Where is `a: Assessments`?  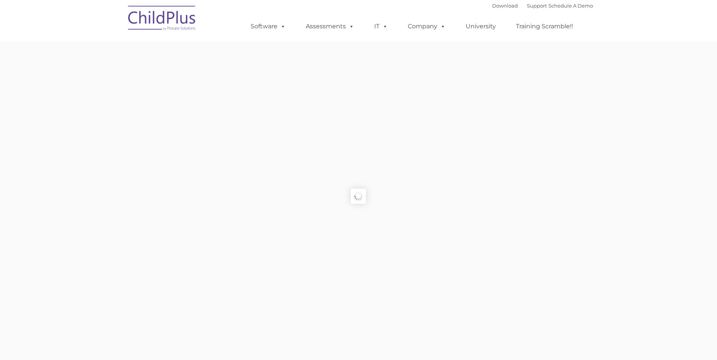
a: Assessments is located at coordinates (330, 26).